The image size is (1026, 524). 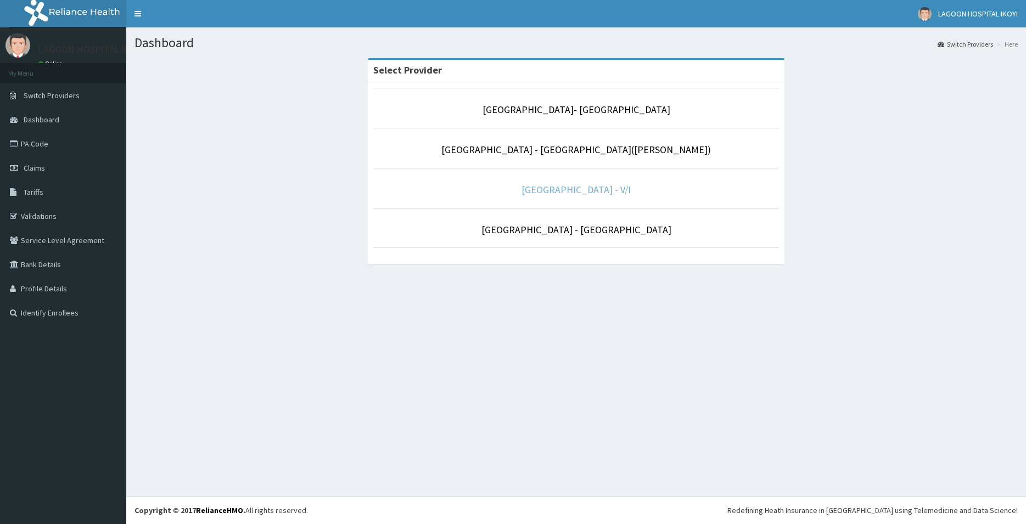 What do you see at coordinates (34, 168) in the screenshot?
I see `span: Claims` at bounding box center [34, 168].